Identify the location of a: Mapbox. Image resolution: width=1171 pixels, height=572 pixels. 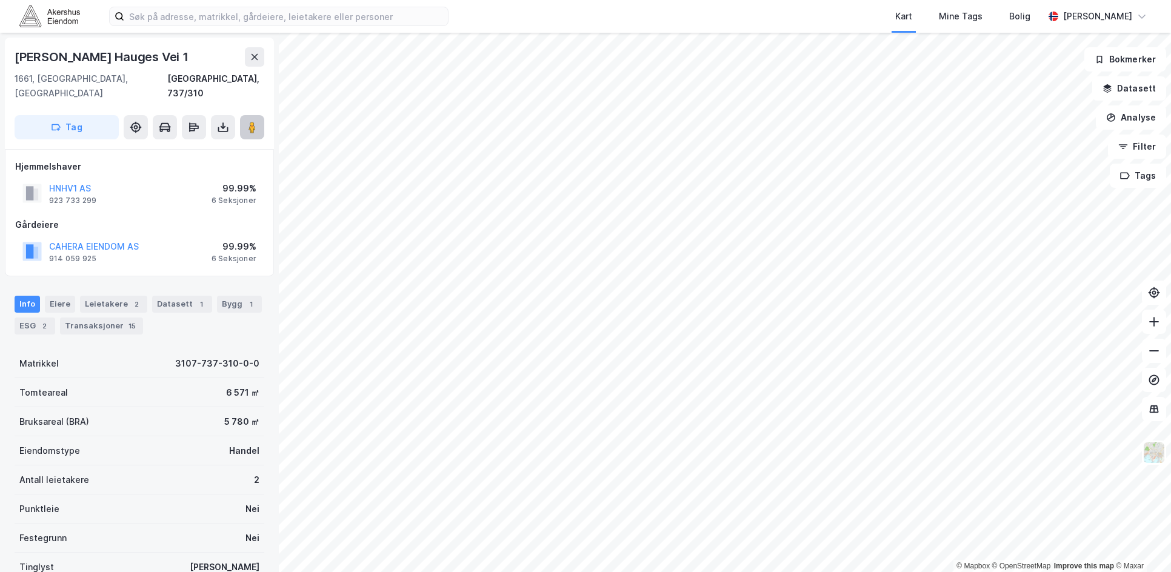
(973, 566).